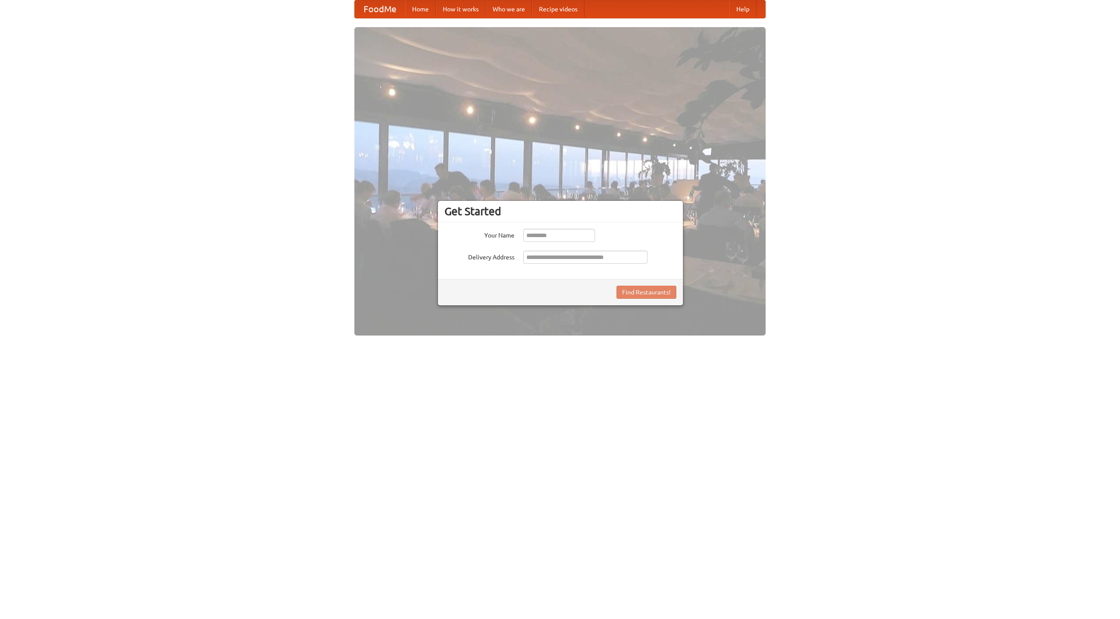 This screenshot has height=619, width=1120. I want to click on a: How it works, so click(461, 9).